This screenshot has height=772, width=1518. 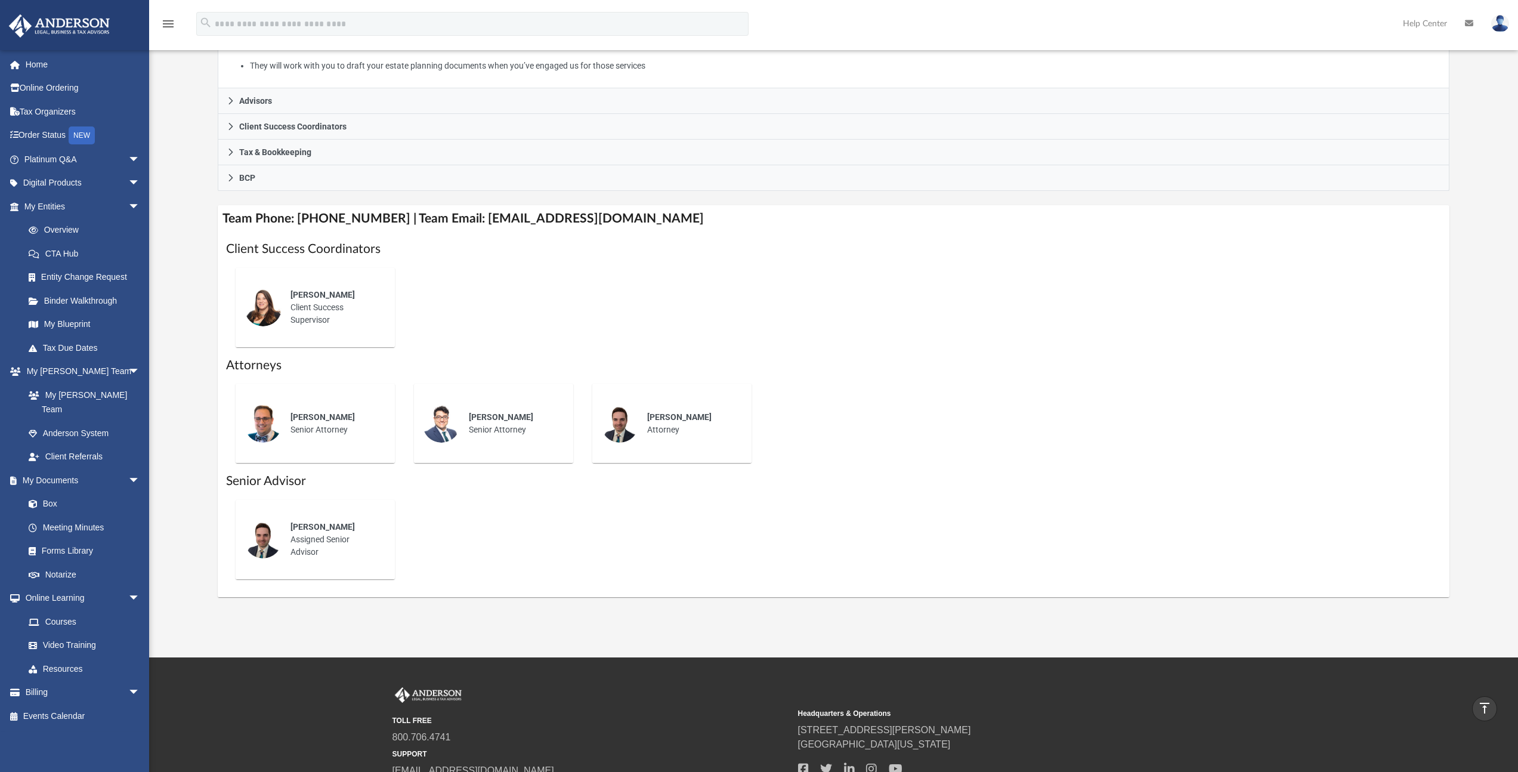 I want to click on a: Entity Change Request, so click(x=87, y=277).